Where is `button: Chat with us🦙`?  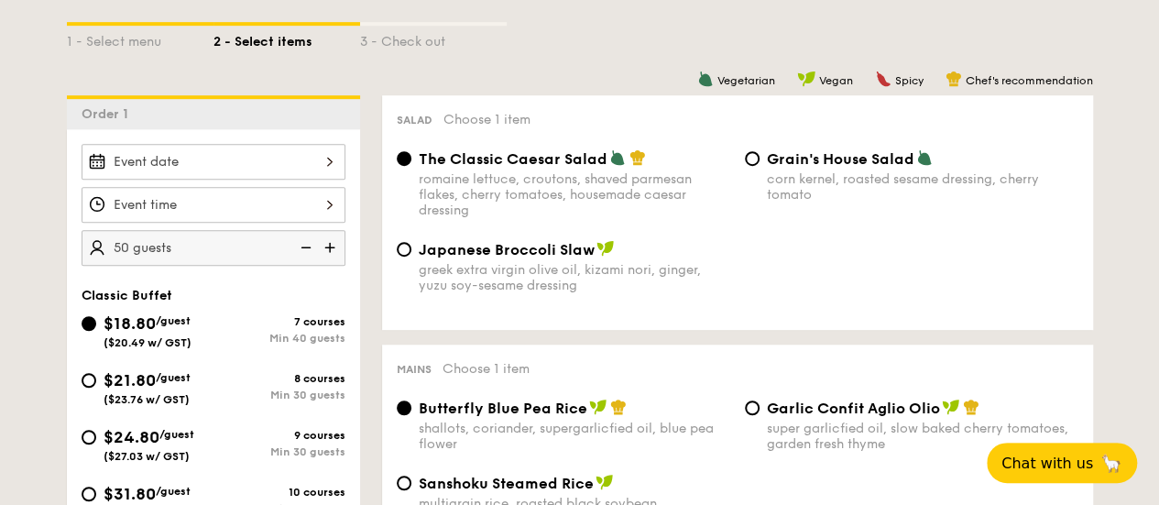 button: Chat with us🦙 is located at coordinates (1062, 463).